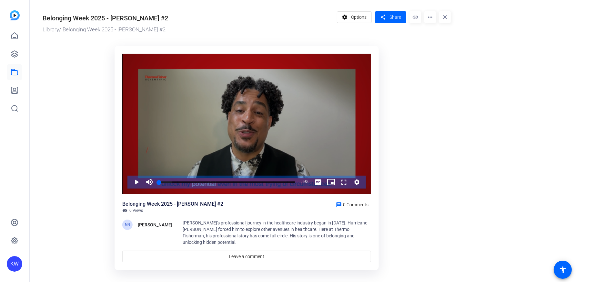 The image size is (596, 282). Describe the element at coordinates (354, 17) in the screenshot. I see `button: Options` at that location.